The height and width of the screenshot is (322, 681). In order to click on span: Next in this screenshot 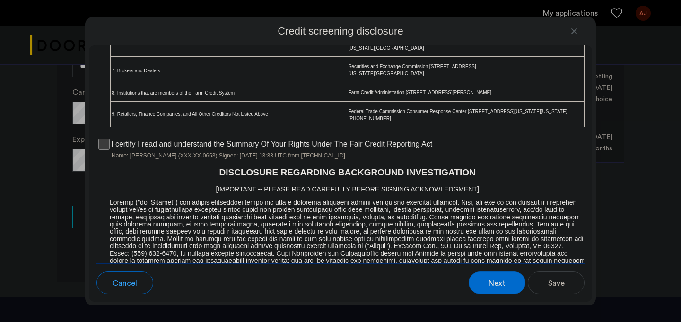, I will do `click(497, 283)`.